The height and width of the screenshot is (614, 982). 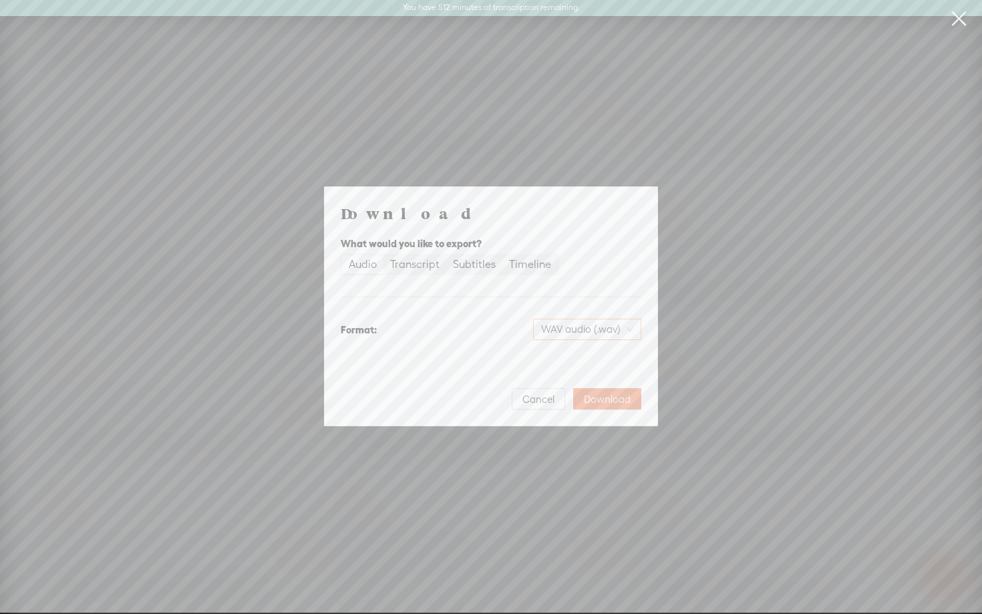 What do you see at coordinates (363, 265) in the screenshot?
I see `div: Audio` at bounding box center [363, 265].